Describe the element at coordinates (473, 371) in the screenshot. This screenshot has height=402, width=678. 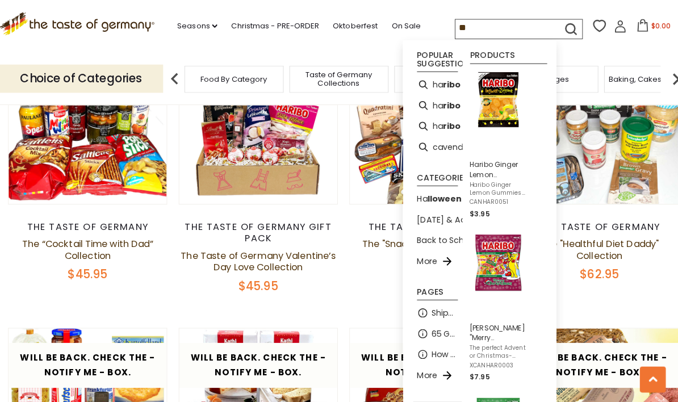
I see `span: $7.95` at that location.